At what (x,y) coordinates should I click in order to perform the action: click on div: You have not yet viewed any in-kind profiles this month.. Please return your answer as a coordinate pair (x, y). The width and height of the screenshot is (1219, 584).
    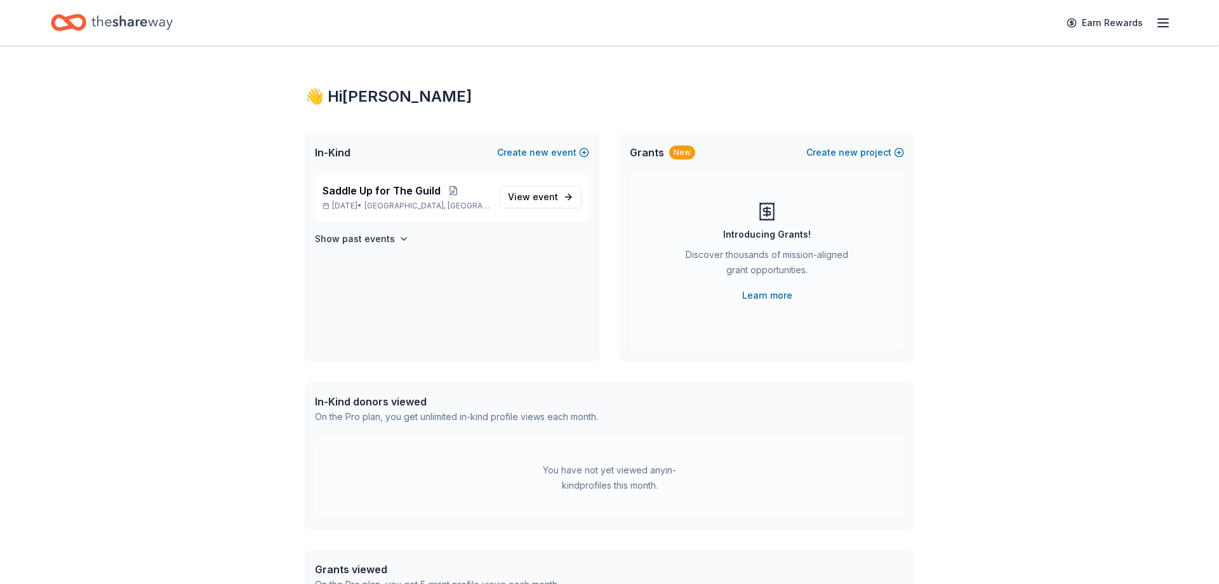
    Looking at the image, I should click on (610, 478).